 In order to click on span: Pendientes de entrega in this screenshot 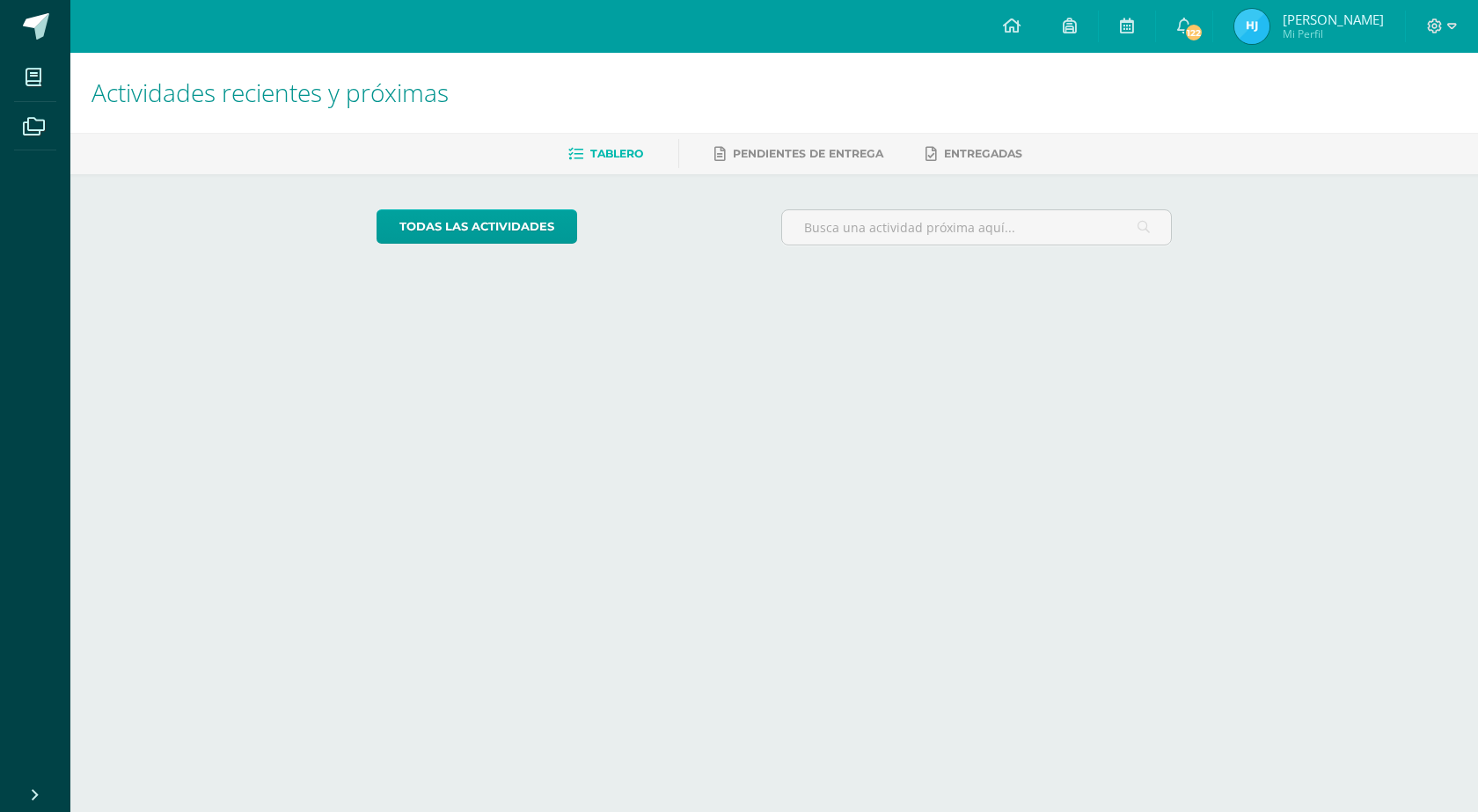, I will do `click(807, 153)`.